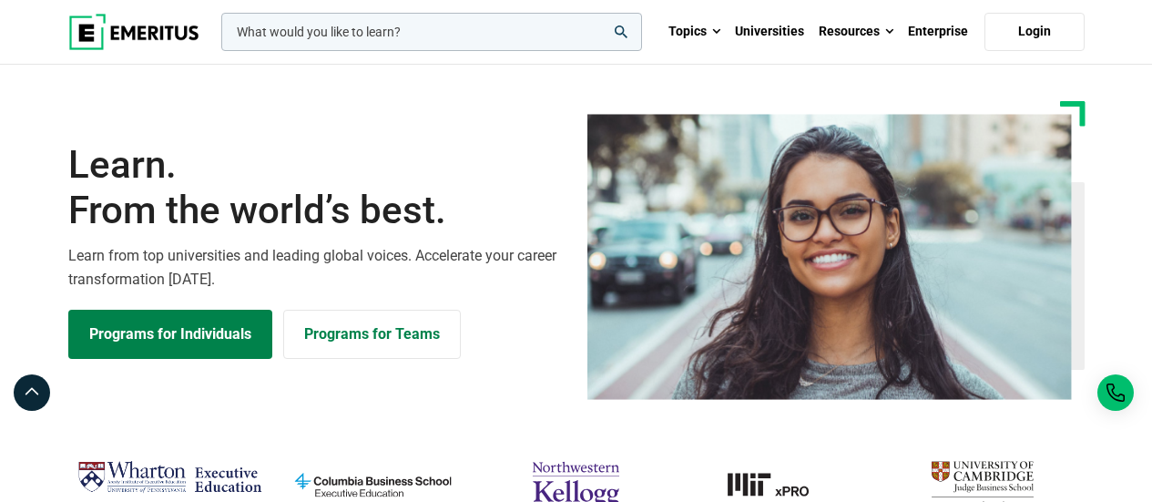  Describe the element at coordinates (432, 32) in the screenshot. I see `input: woocommerce-product-search-field-0` at that location.